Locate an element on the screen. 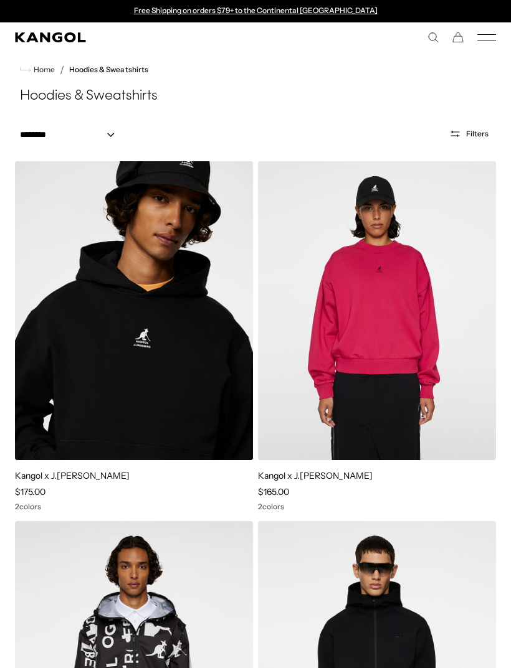  button: Cart is located at coordinates (458, 37).